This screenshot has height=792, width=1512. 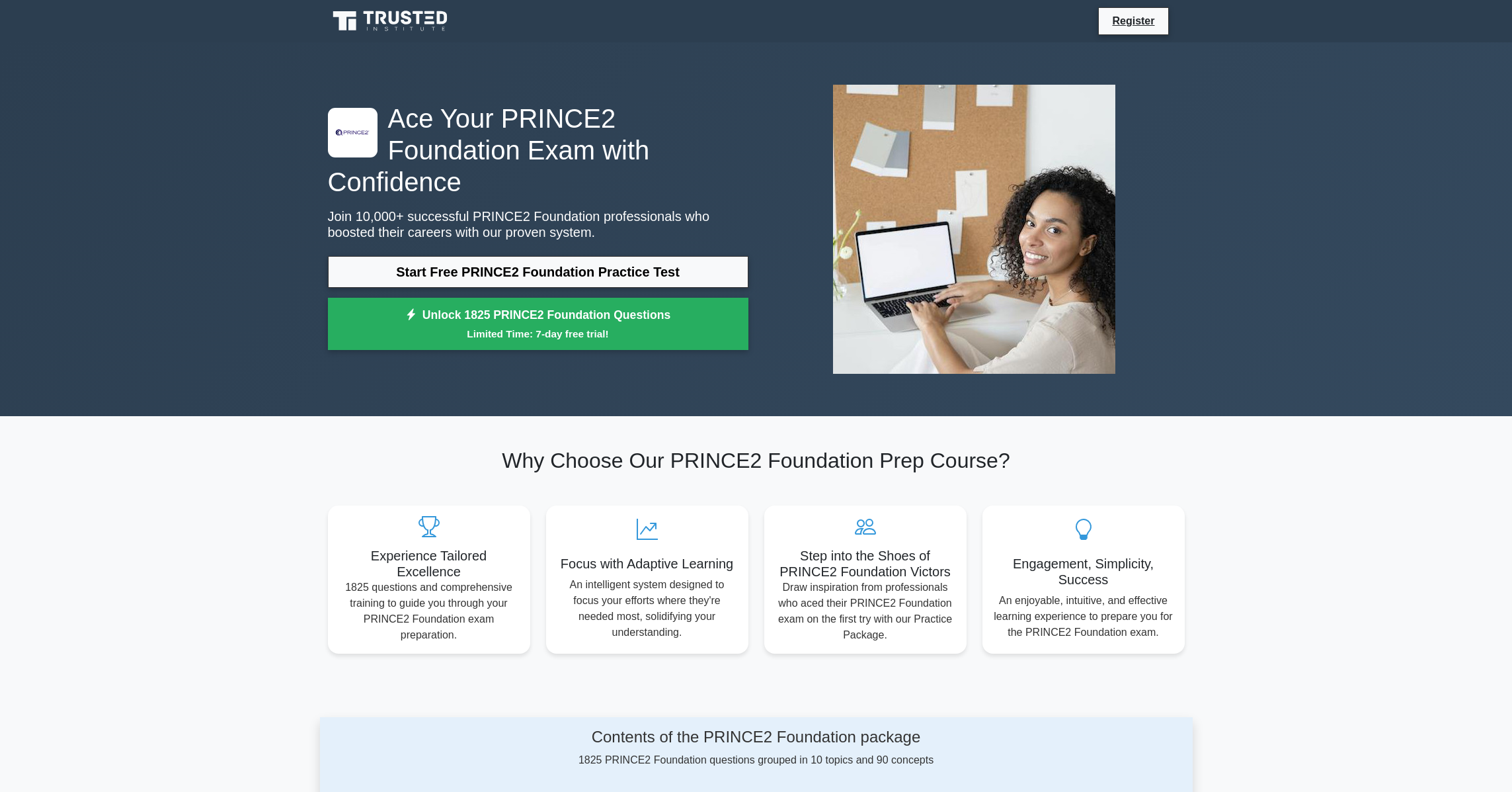 I want to click on h5: Focus with Adaptive Learning, so click(x=647, y=564).